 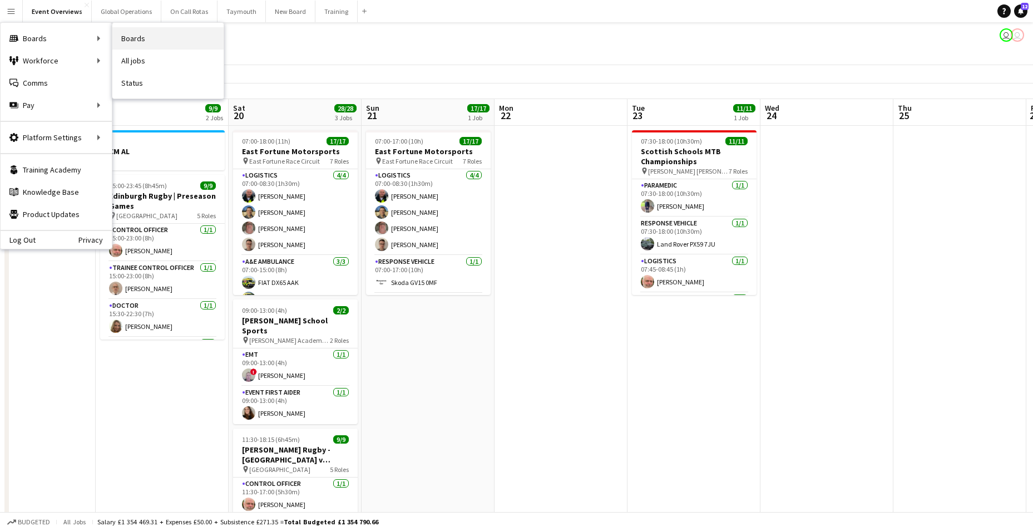 I want to click on span: 2 Roles, so click(x=339, y=340).